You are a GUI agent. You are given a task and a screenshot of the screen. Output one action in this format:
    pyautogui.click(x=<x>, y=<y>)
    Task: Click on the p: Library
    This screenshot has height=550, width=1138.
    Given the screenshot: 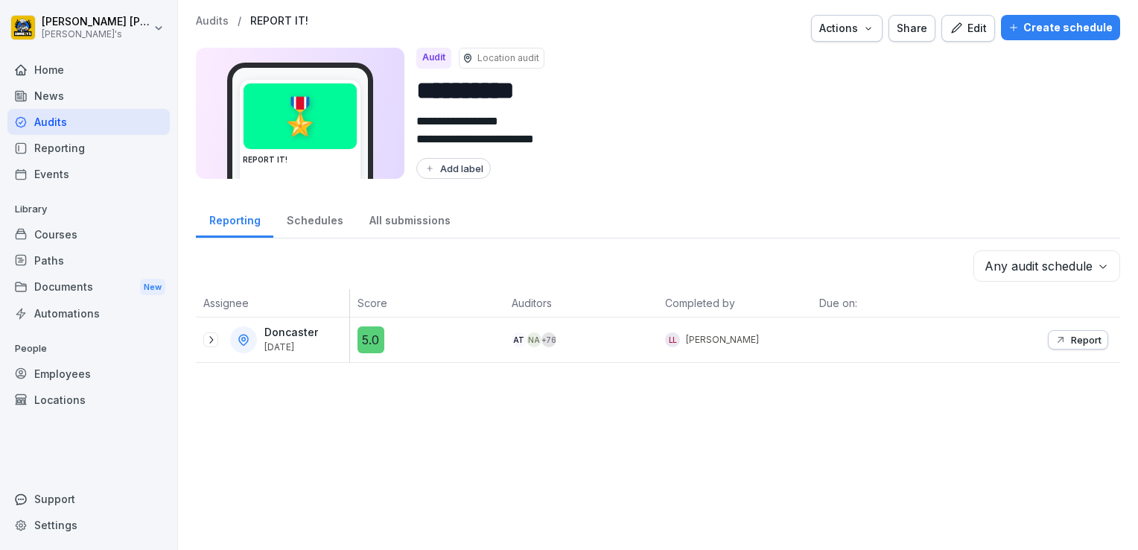 What is the action you would take?
    pyautogui.click(x=89, y=209)
    